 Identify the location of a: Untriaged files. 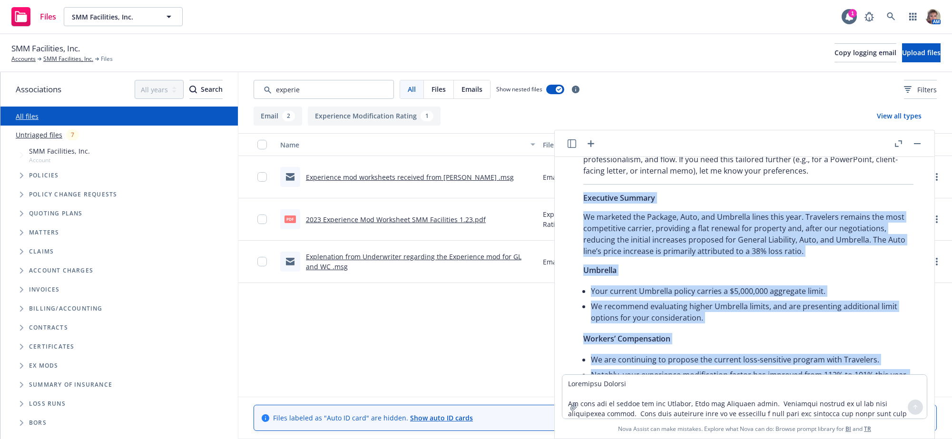
(39, 135).